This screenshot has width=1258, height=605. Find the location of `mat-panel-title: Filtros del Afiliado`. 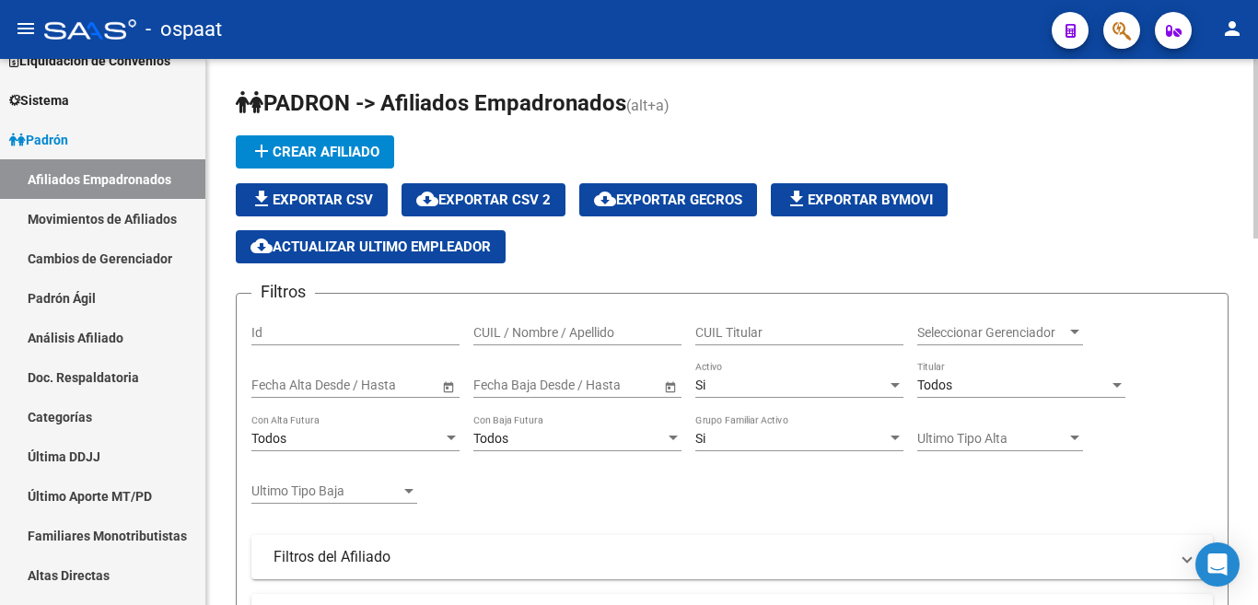

mat-panel-title: Filtros del Afiliado is located at coordinates (721, 557).